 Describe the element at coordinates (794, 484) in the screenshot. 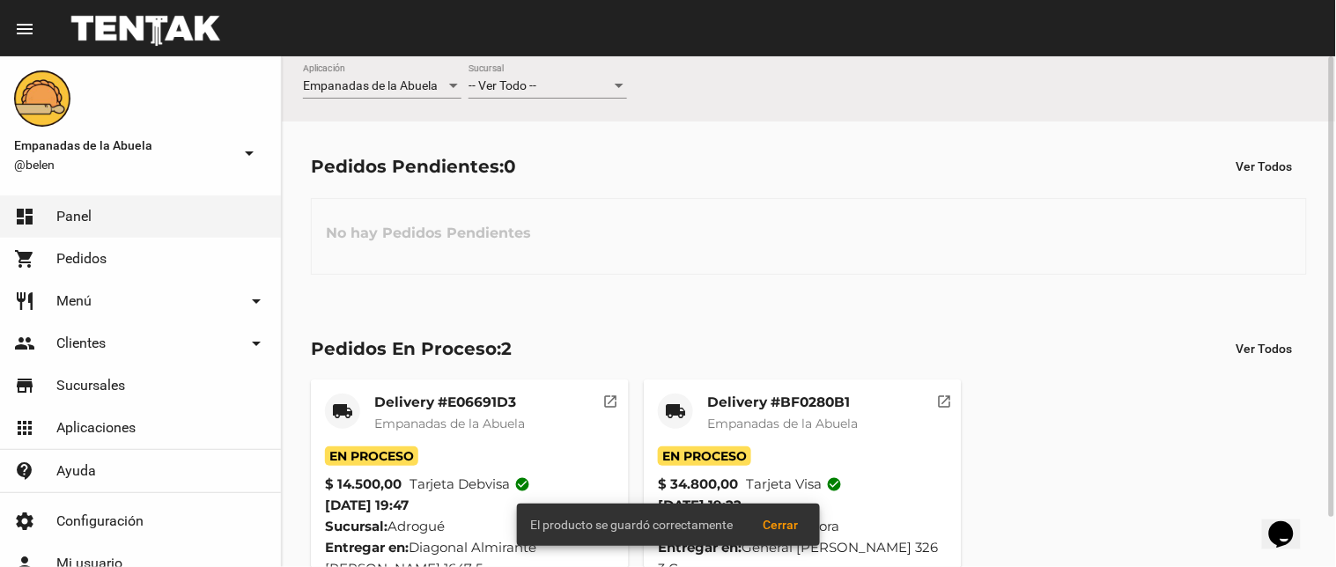

I see `span: Tarjeta visa` at that location.